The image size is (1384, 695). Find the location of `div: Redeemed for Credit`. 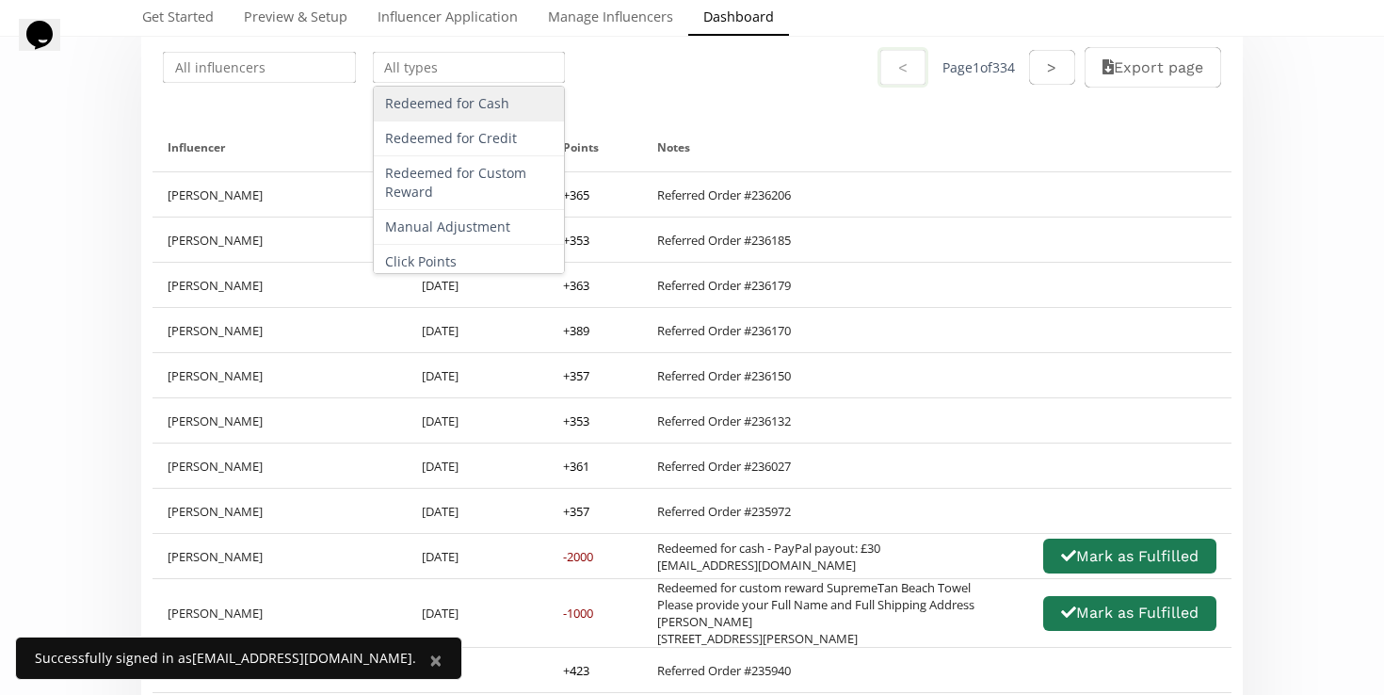

div: Redeemed for Credit is located at coordinates (469, 138).